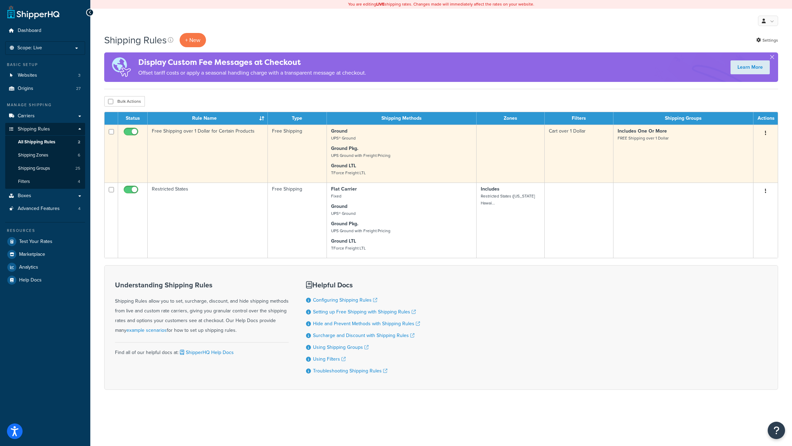 Image resolution: width=792 pixels, height=446 pixels. Describe the element at coordinates (45, 268) in the screenshot. I see `li: Analytics` at that location.